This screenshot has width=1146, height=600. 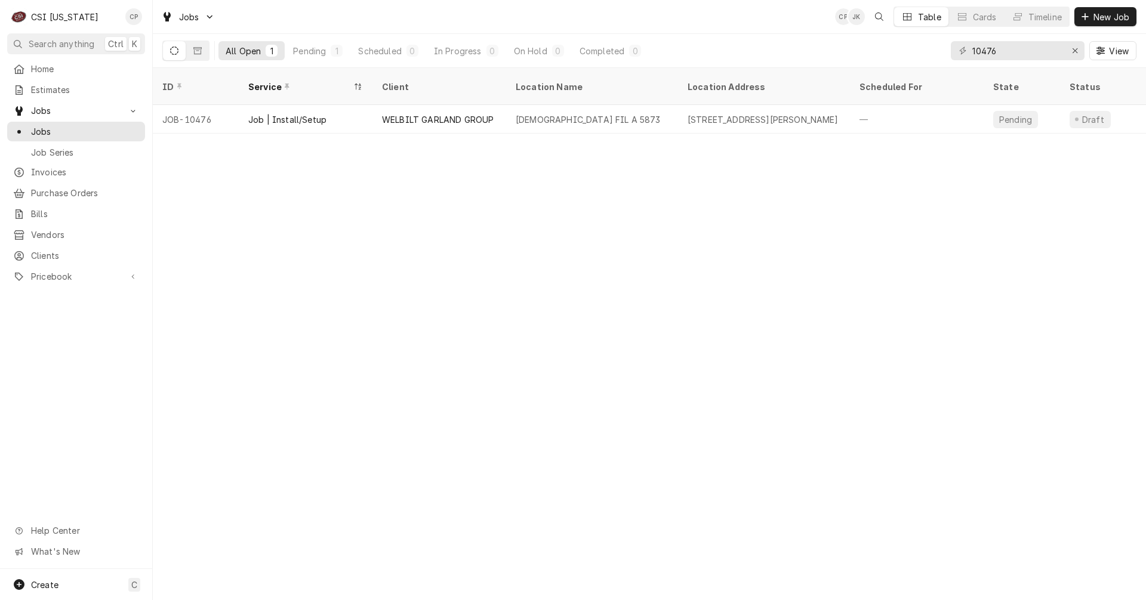 I want to click on span: Invoices, so click(x=85, y=172).